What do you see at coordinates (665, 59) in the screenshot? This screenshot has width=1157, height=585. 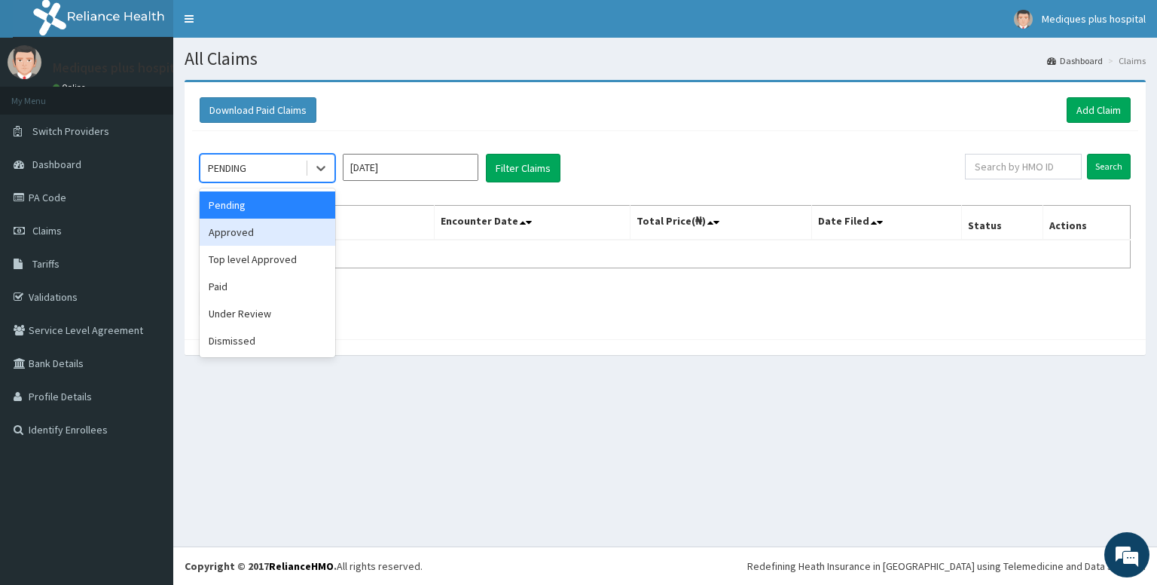 I see `h1: All Claims` at bounding box center [665, 59].